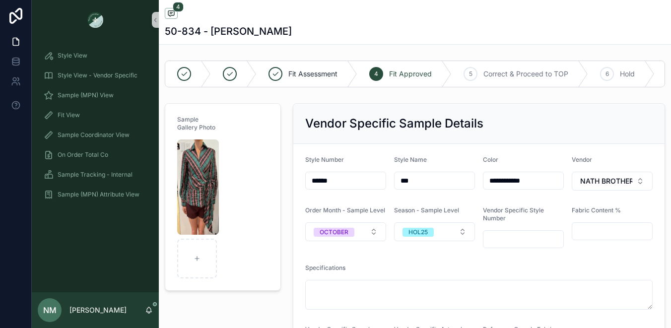 Image resolution: width=671 pixels, height=328 pixels. What do you see at coordinates (606, 181) in the screenshot?
I see `span: NATH BROTHERS` at bounding box center [606, 181].